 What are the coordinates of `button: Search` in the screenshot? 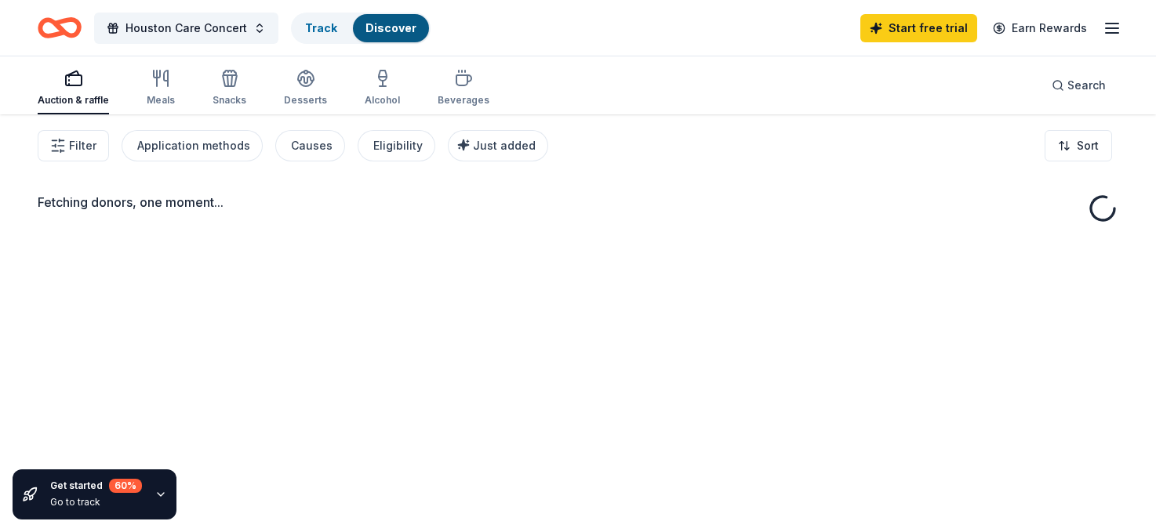 It's located at (1078, 85).